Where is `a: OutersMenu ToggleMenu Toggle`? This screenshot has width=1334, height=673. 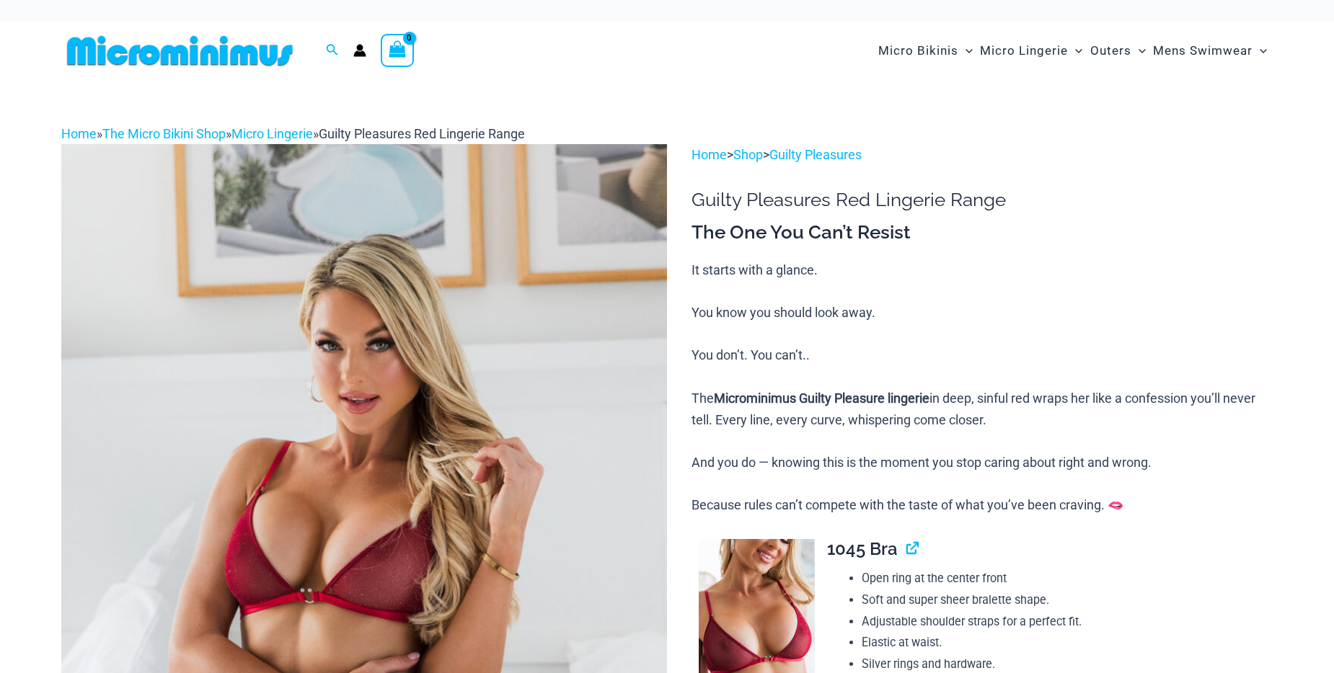 a: OutersMenu ToggleMenu Toggle is located at coordinates (1117, 50).